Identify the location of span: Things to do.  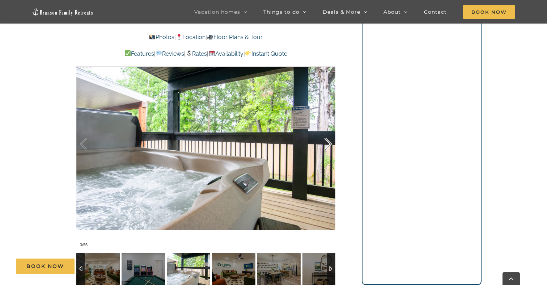
(282, 12).